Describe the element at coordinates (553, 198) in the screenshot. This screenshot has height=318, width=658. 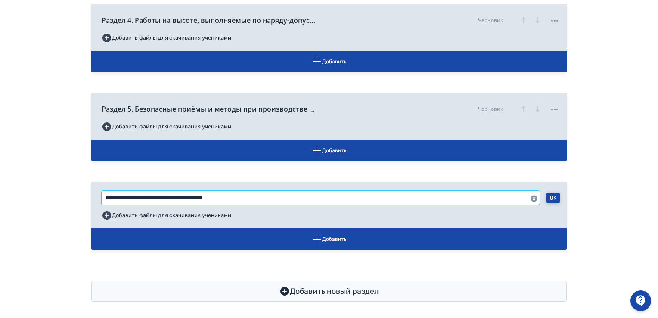
I see `button: OK` at that location.